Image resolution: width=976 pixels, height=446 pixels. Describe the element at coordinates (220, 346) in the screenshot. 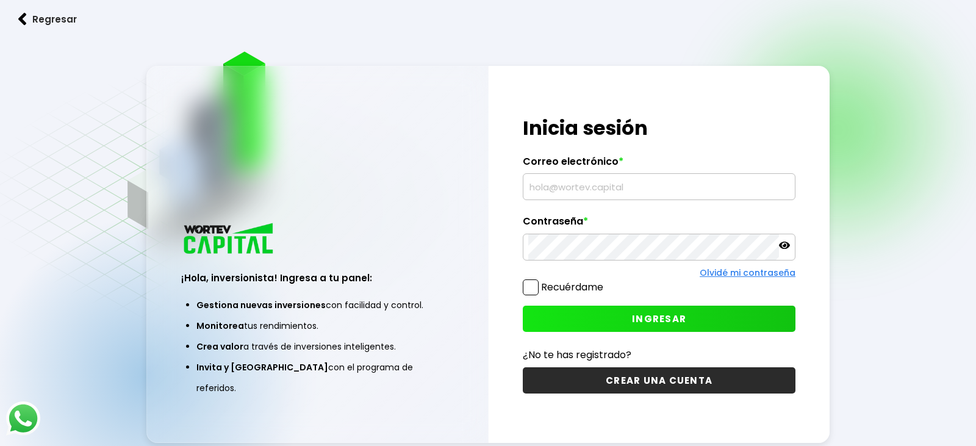

I see `span: Crea valor` at that location.